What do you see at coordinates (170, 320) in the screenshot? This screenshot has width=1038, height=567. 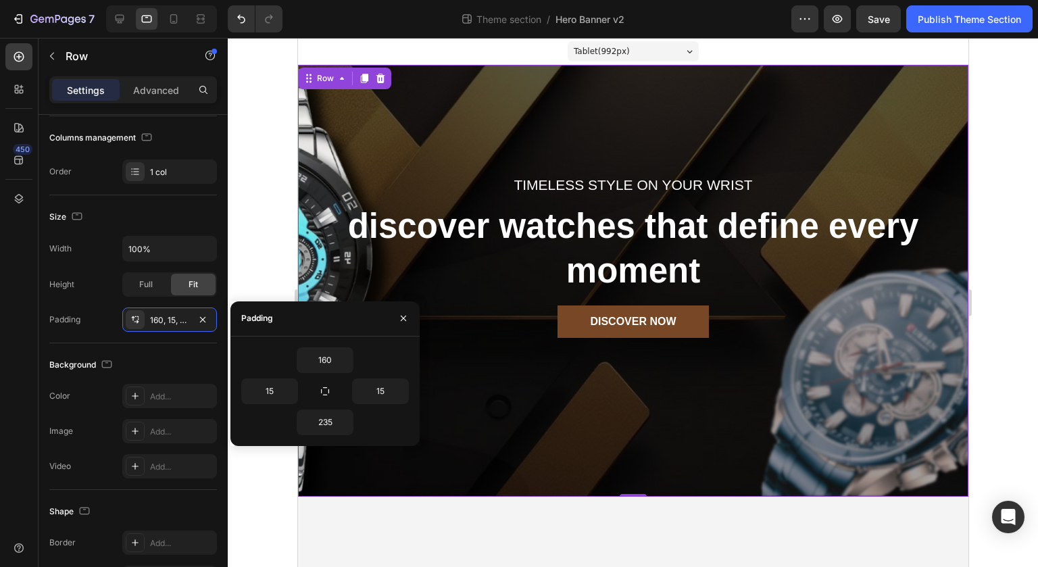 I see `div: 160, 15, 235, 15` at bounding box center [170, 320].